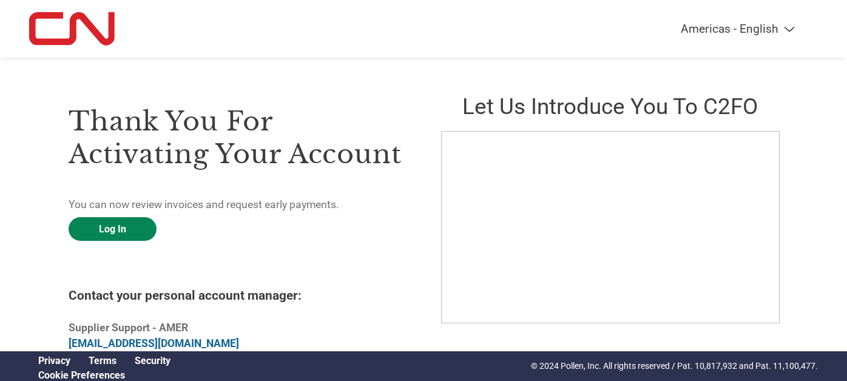 The width and height of the screenshot is (847, 381). Describe the element at coordinates (152, 360) in the screenshot. I see `a: Security` at that location.